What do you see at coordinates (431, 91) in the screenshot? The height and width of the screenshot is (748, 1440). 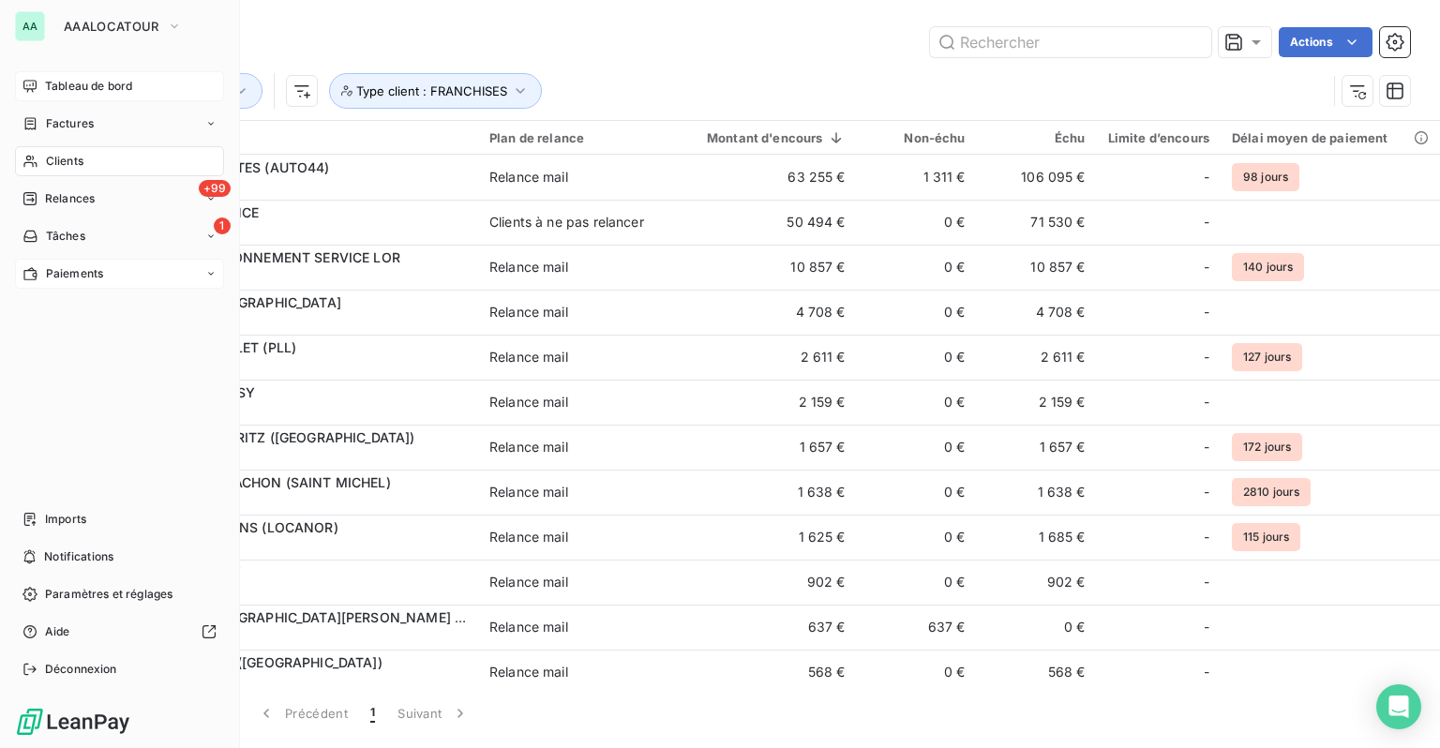 I see `span: Type client : FRANCHISES` at bounding box center [431, 91].